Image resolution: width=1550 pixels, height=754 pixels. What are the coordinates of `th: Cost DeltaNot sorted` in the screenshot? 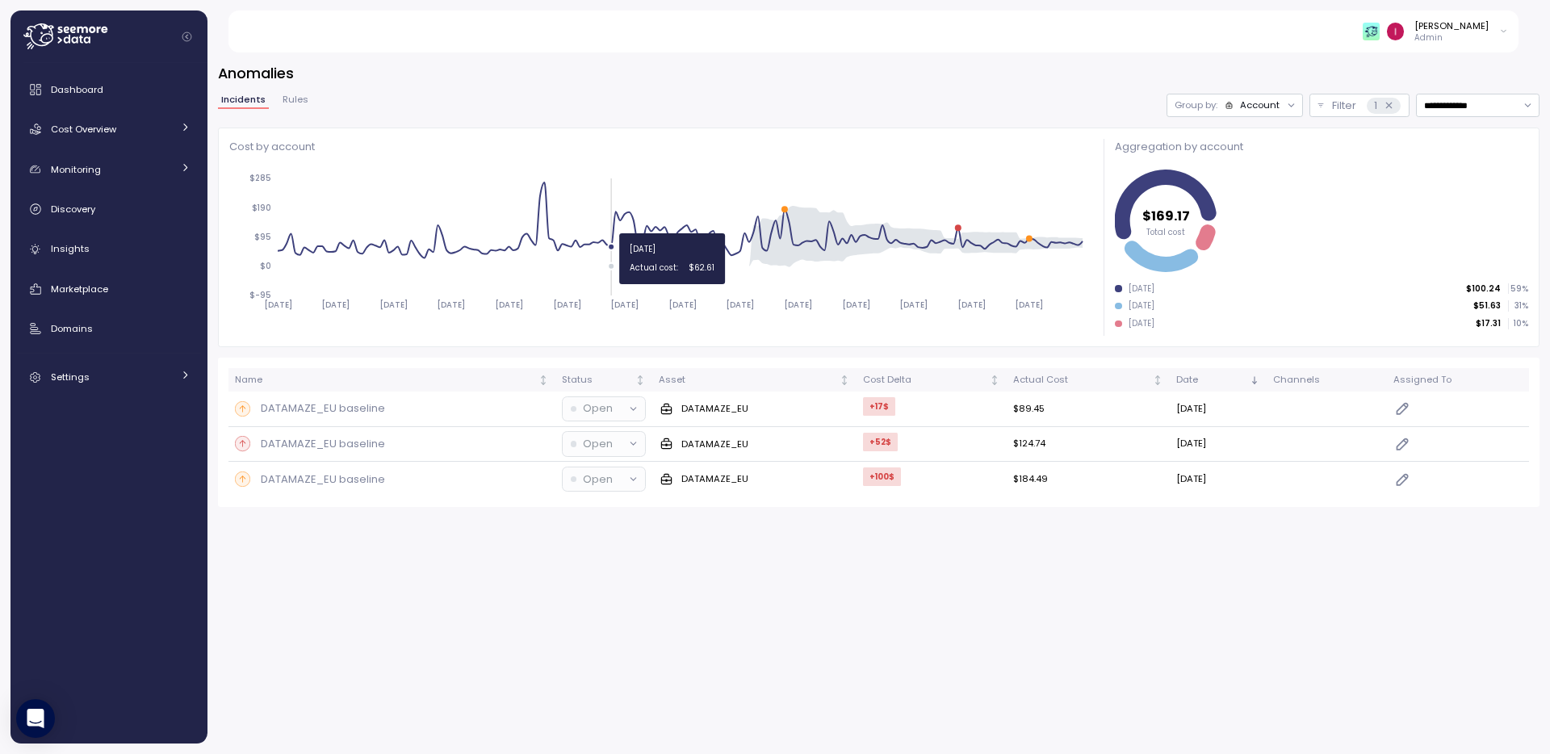 It's located at (932, 379).